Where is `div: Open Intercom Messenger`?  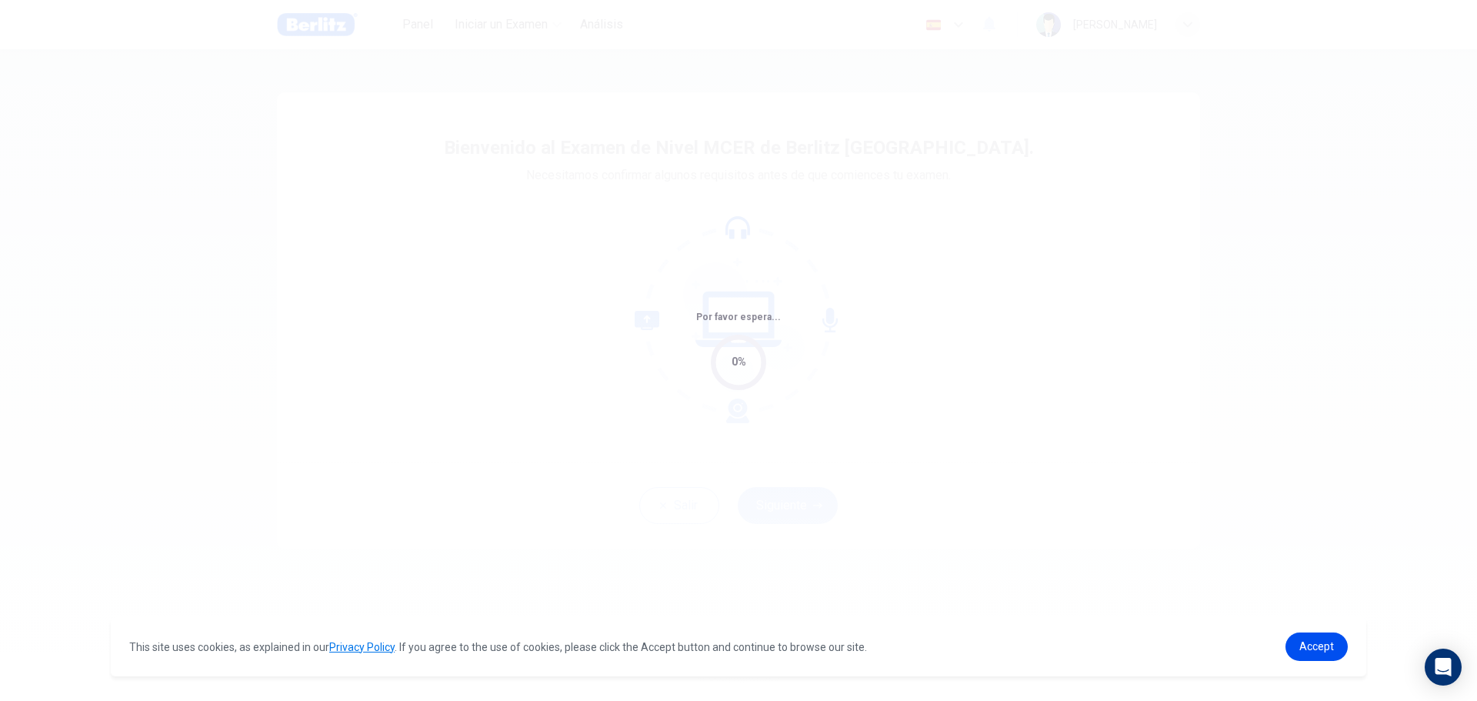 div: Open Intercom Messenger is located at coordinates (1443, 667).